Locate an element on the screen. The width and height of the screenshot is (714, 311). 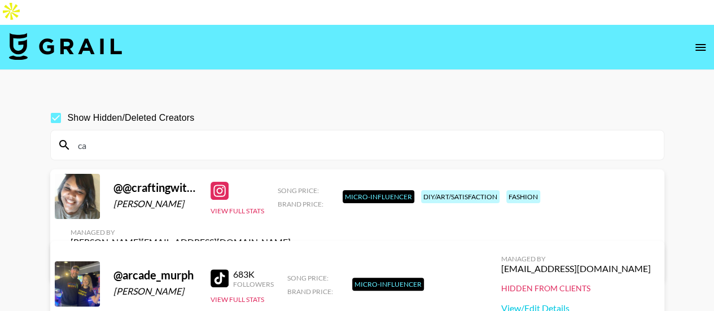
span: Show Hidden/Deleted Creators is located at coordinates (131, 118).